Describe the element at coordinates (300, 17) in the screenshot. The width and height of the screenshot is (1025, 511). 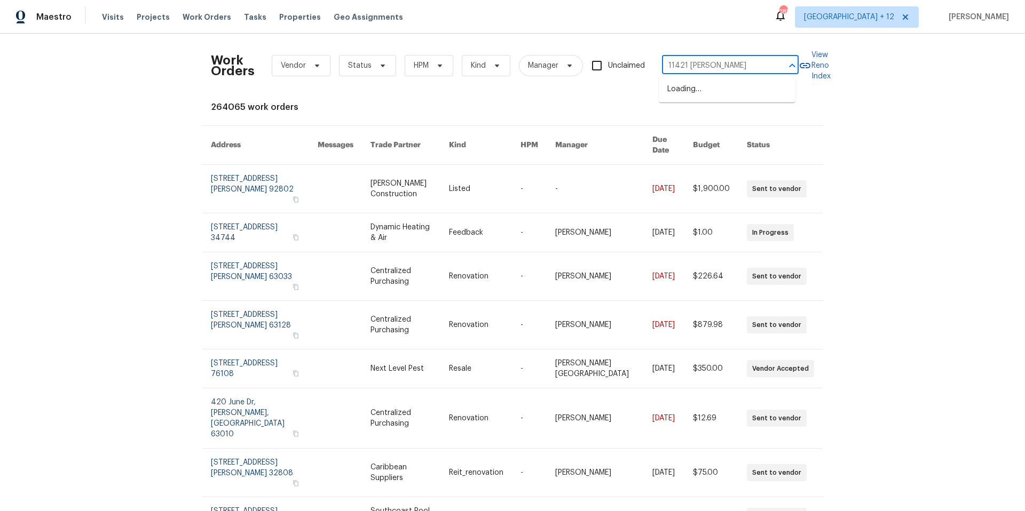
I see `span: Properties` at that location.